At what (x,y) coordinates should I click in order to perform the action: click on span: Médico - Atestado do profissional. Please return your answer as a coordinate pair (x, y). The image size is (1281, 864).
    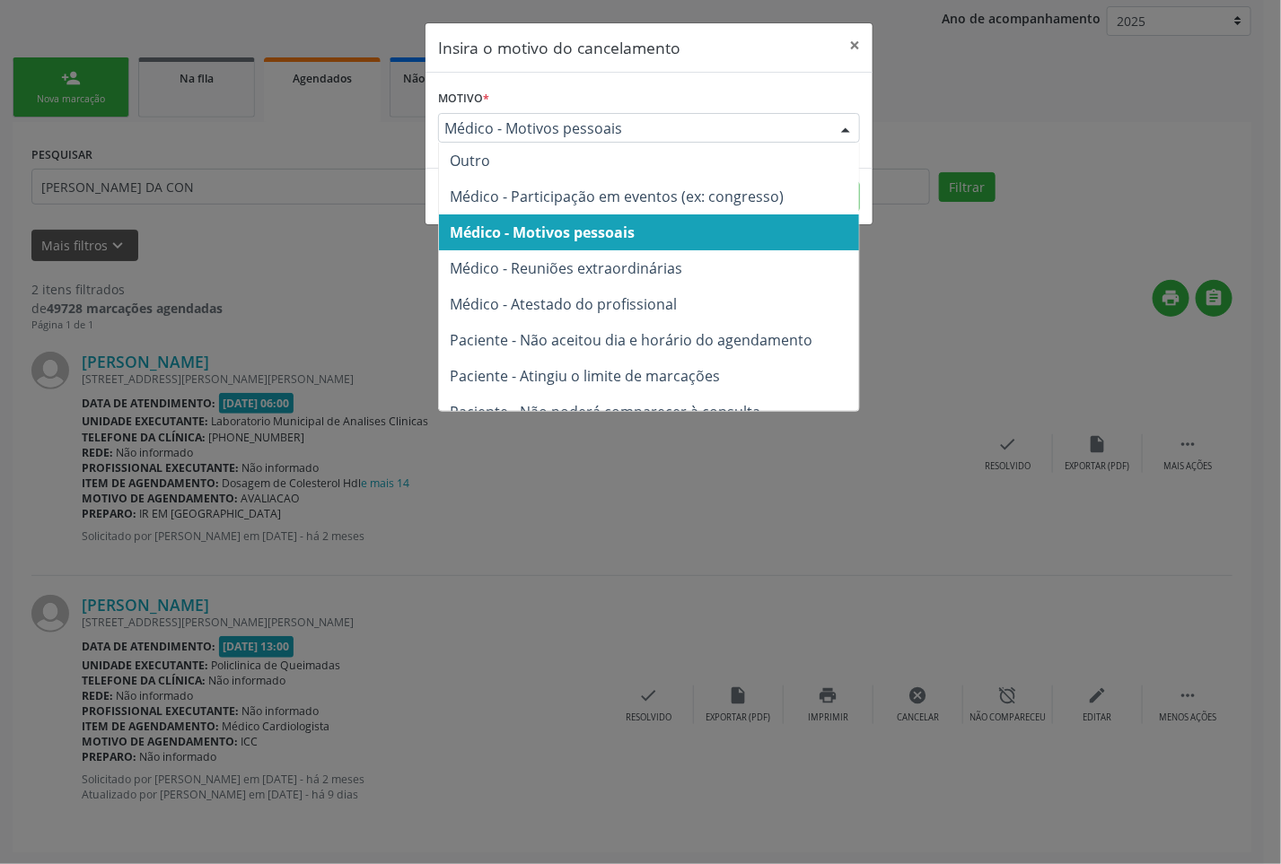
    Looking at the image, I should click on (563, 304).